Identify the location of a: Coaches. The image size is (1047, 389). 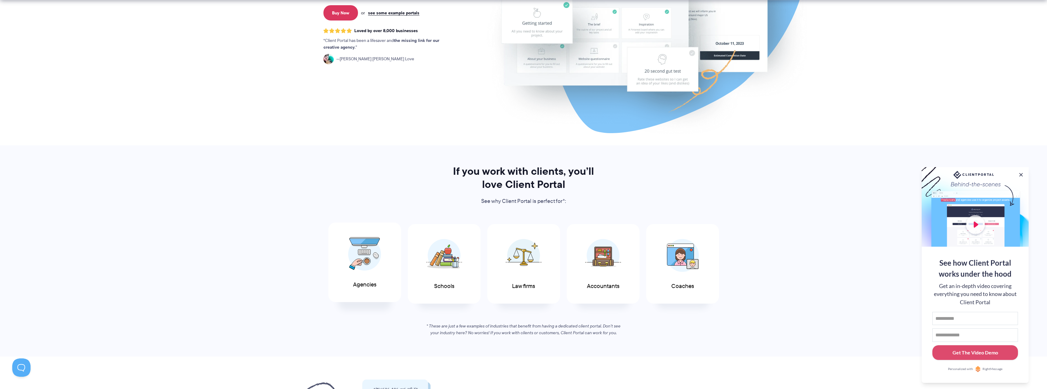
(683, 264).